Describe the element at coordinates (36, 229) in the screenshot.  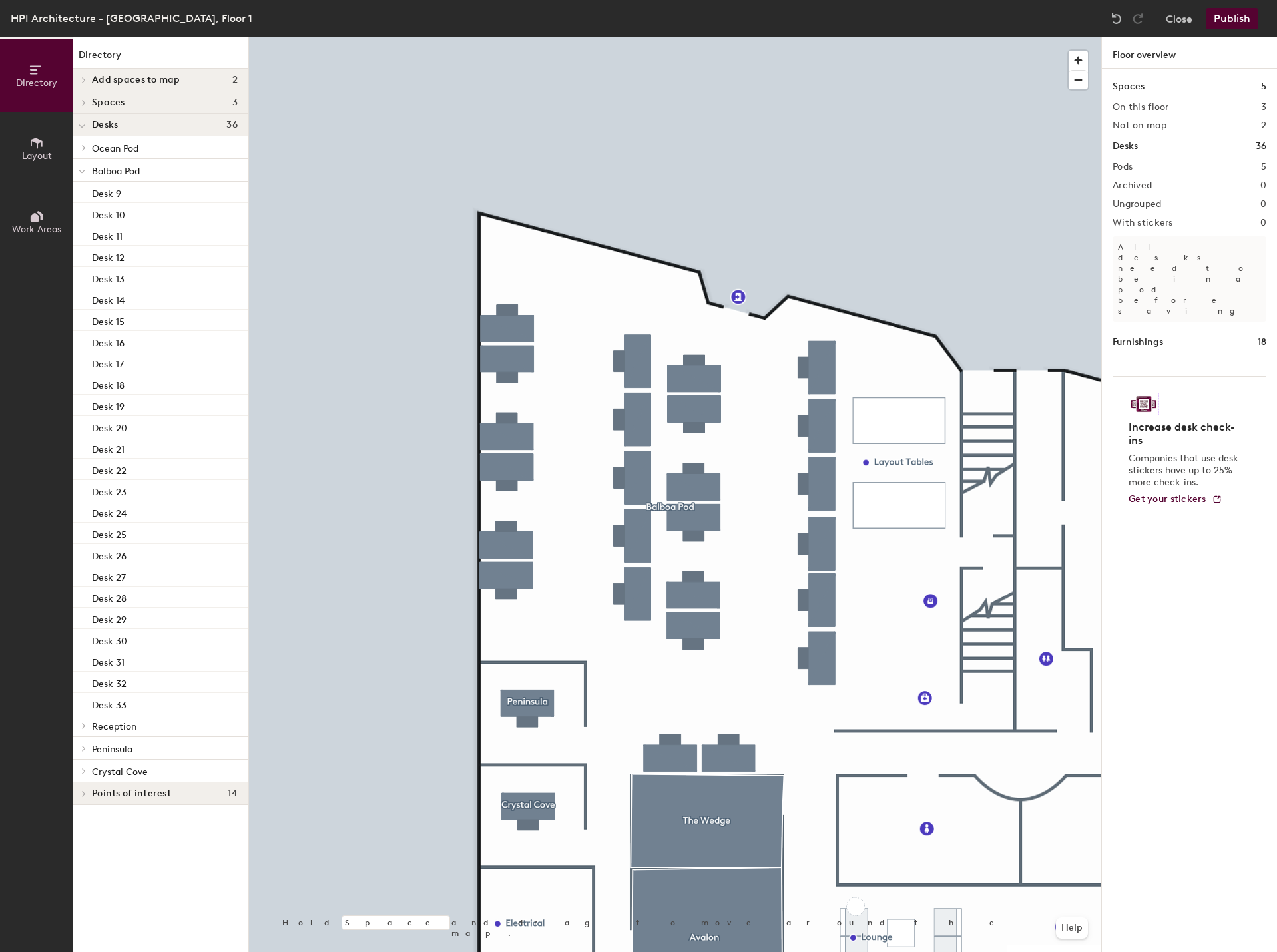
I see `span: Work Areas` at that location.